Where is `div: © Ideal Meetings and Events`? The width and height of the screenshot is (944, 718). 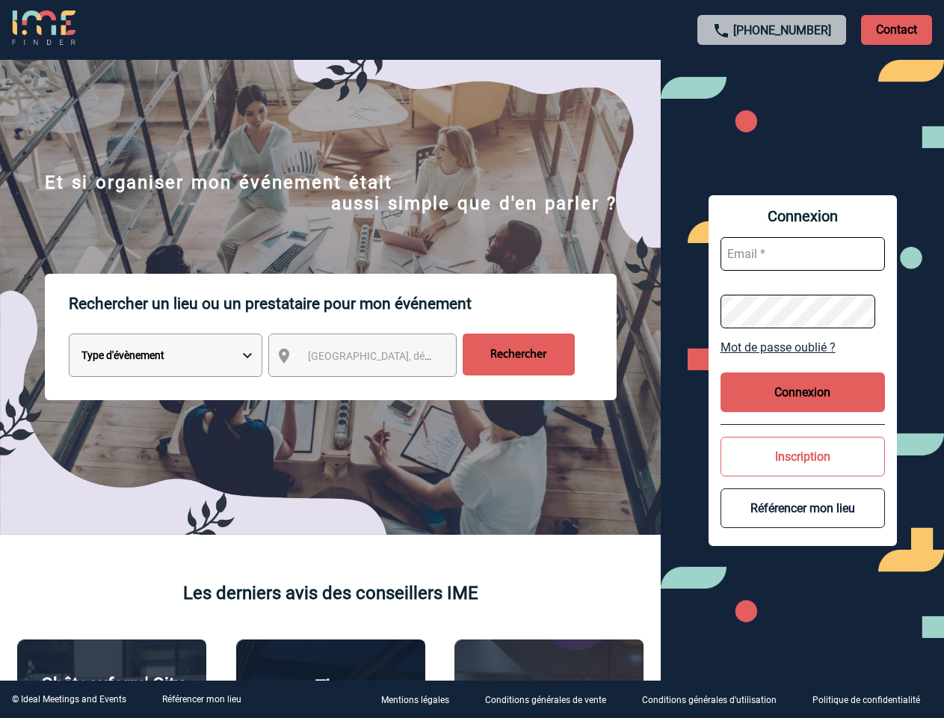
div: © Ideal Meetings and Events is located at coordinates (69, 699).